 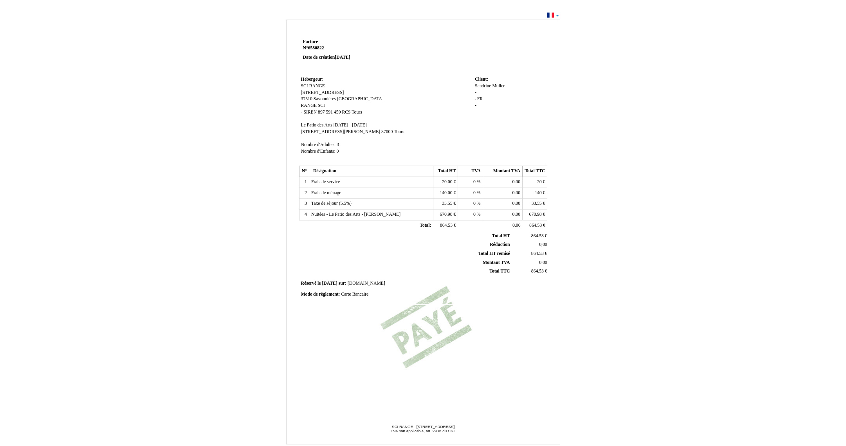 What do you see at coordinates (325, 182) in the screenshot?
I see `span: Frais de service` at bounding box center [325, 182].